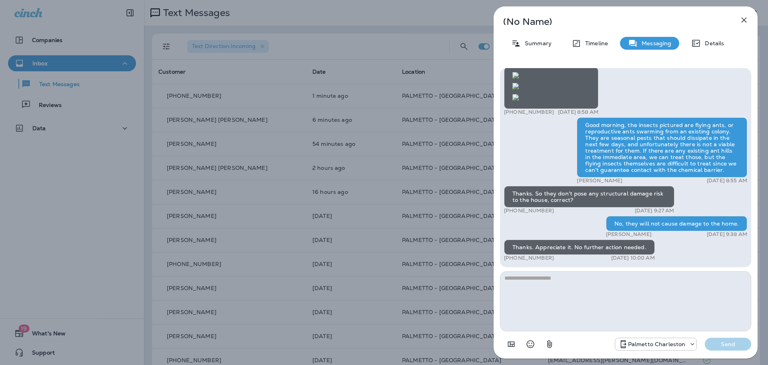 The width and height of the screenshot is (768, 365). Describe the element at coordinates (536, 43) in the screenshot. I see `p: Summary` at that location.